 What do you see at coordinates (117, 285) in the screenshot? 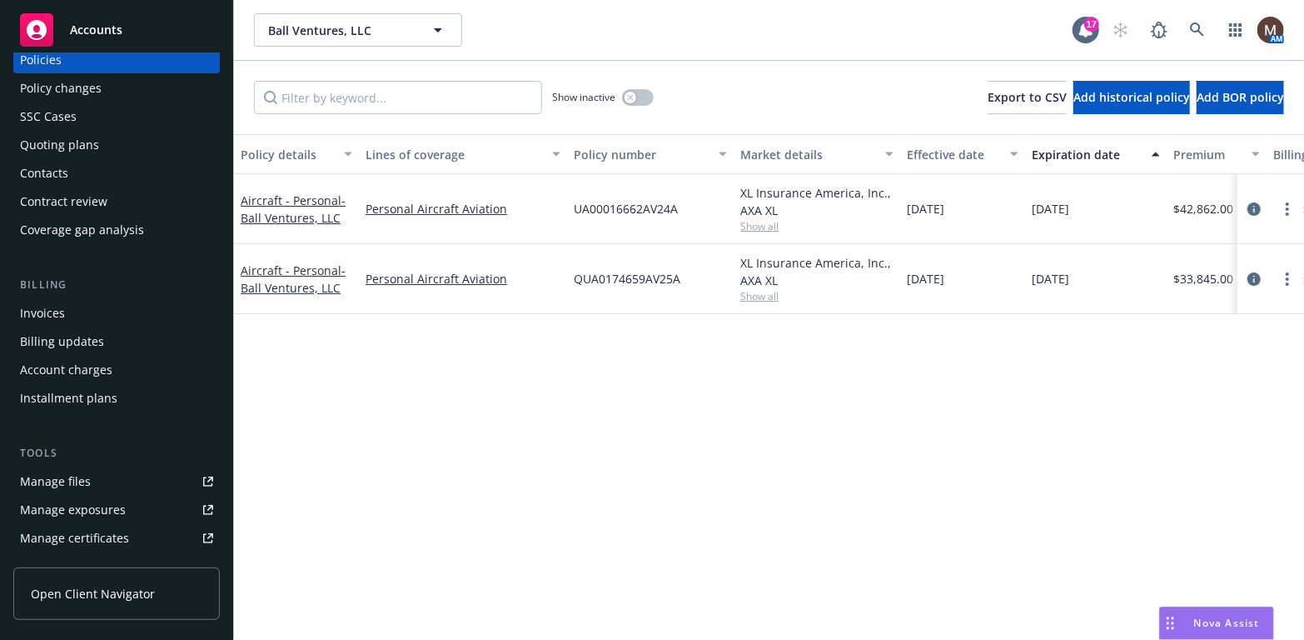
I see `div: Billing` at bounding box center [117, 285].